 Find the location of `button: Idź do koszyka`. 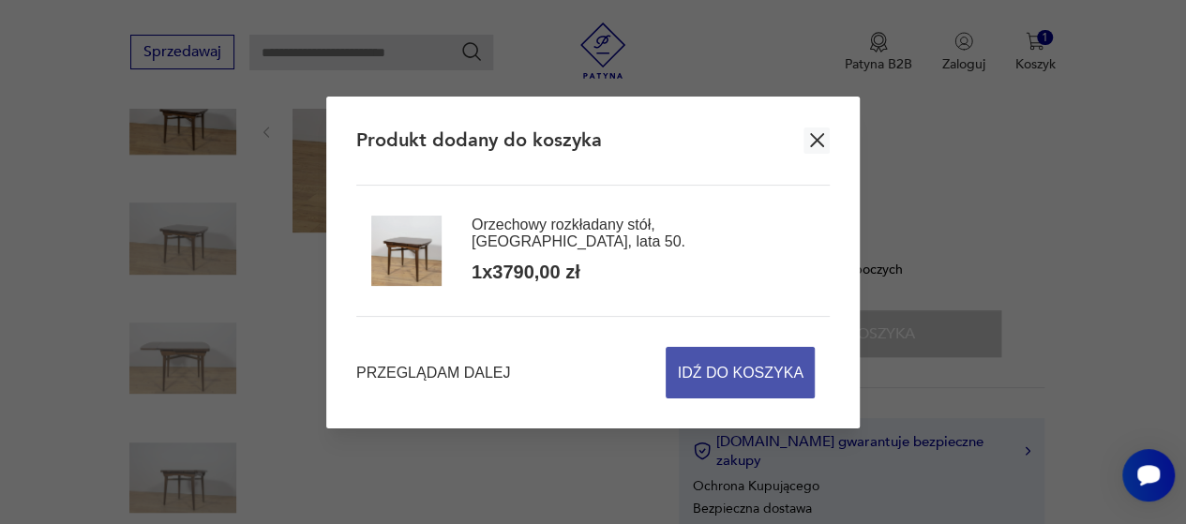

button: Idź do koszyka is located at coordinates (740, 372).